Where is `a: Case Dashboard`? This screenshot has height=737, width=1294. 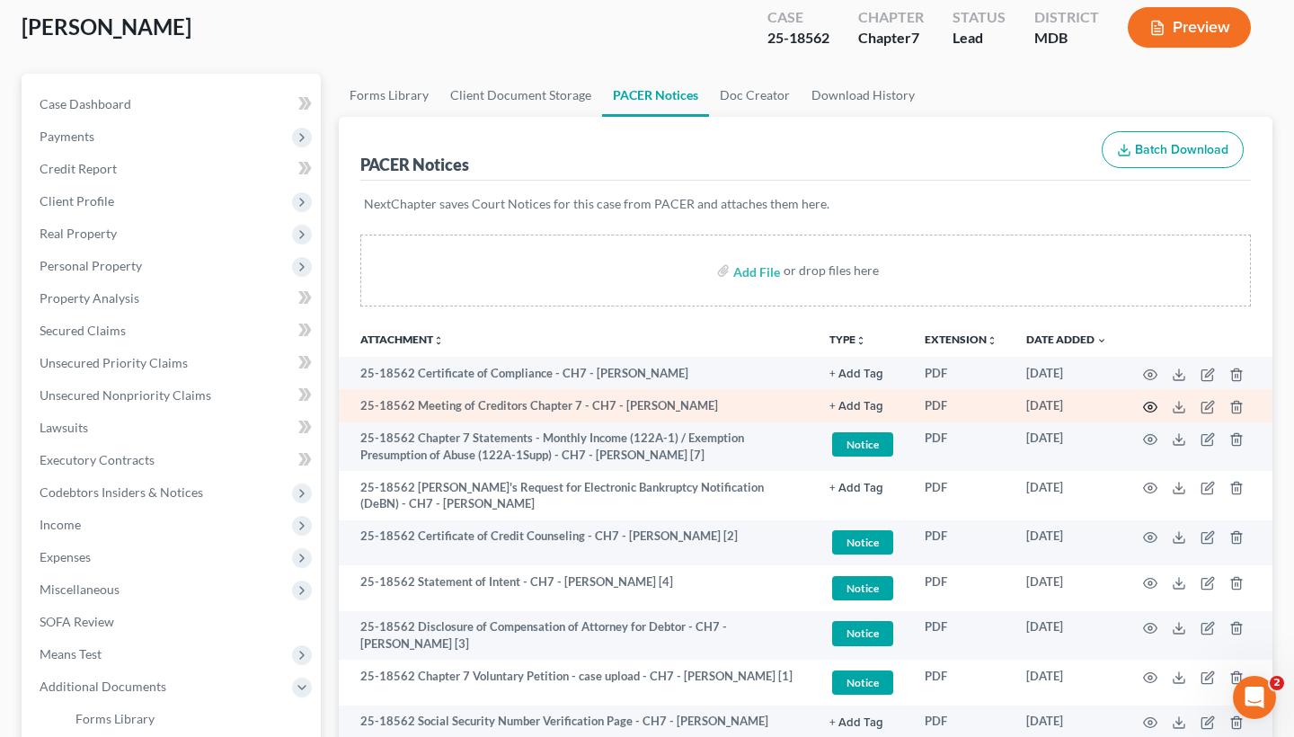
a: Case Dashboard is located at coordinates (173, 104).